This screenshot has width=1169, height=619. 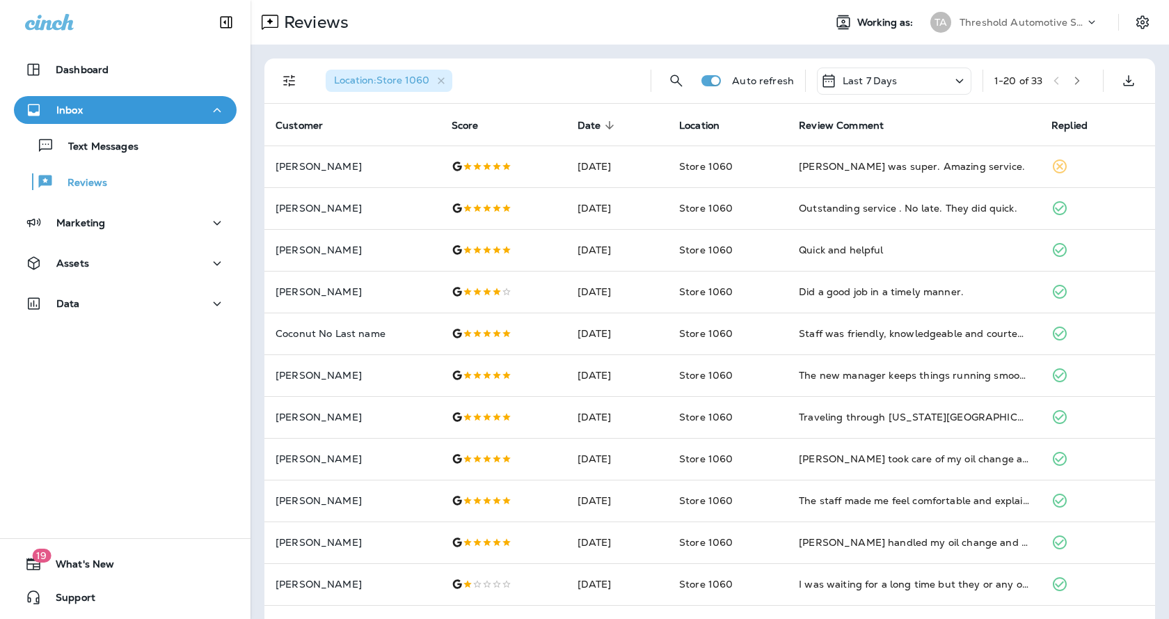 What do you see at coordinates (914, 417) in the screenshot?
I see `div: Traveling through Idaho Falls and needed service. The crew finished quickly and treated me like a...` at bounding box center [914, 417].